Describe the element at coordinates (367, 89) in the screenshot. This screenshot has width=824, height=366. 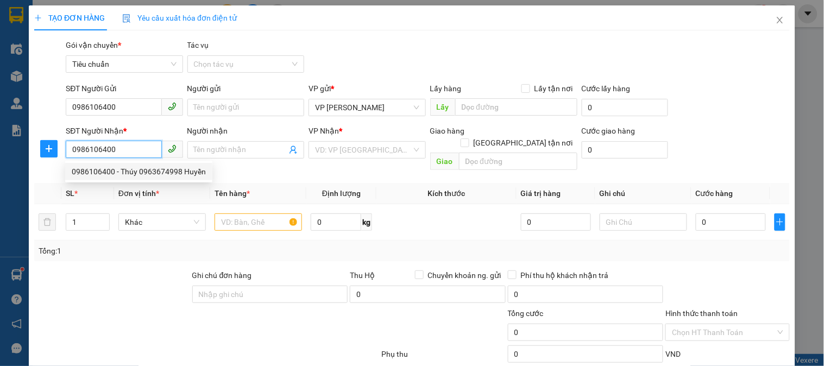
I see `div: VP gửi` at that location.